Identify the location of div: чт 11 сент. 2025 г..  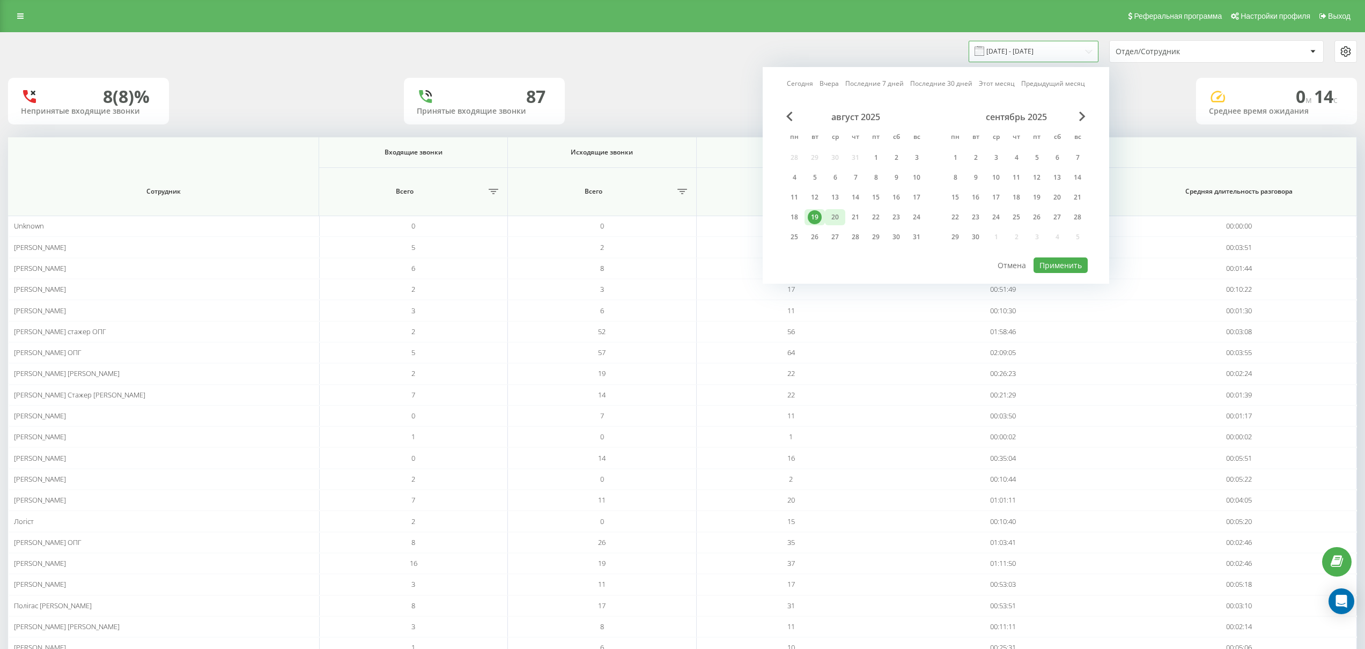
(1017, 178).